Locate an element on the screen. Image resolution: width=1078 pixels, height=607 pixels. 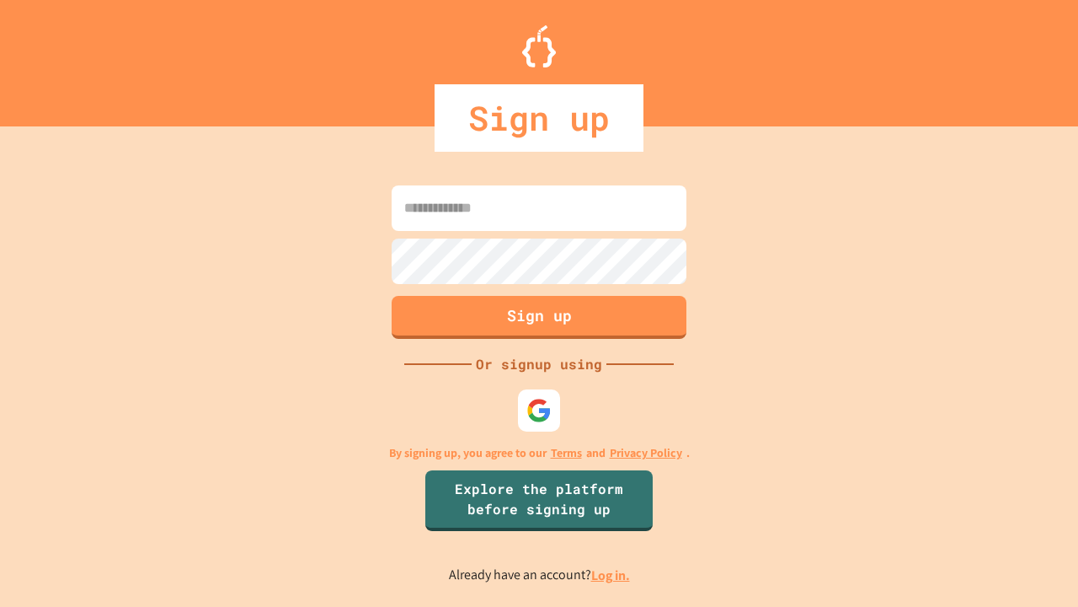
p: Already have an account? is located at coordinates (539, 575).